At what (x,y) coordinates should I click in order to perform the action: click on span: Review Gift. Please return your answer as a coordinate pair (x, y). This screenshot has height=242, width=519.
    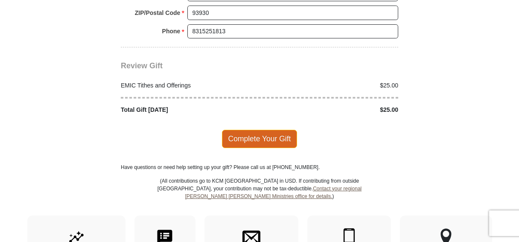
    Looking at the image, I should click on (142, 66).